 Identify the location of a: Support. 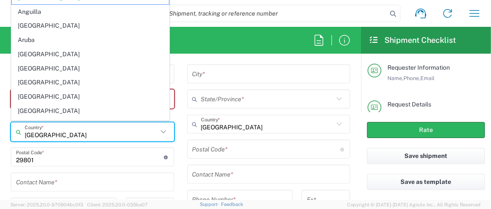
(211, 205).